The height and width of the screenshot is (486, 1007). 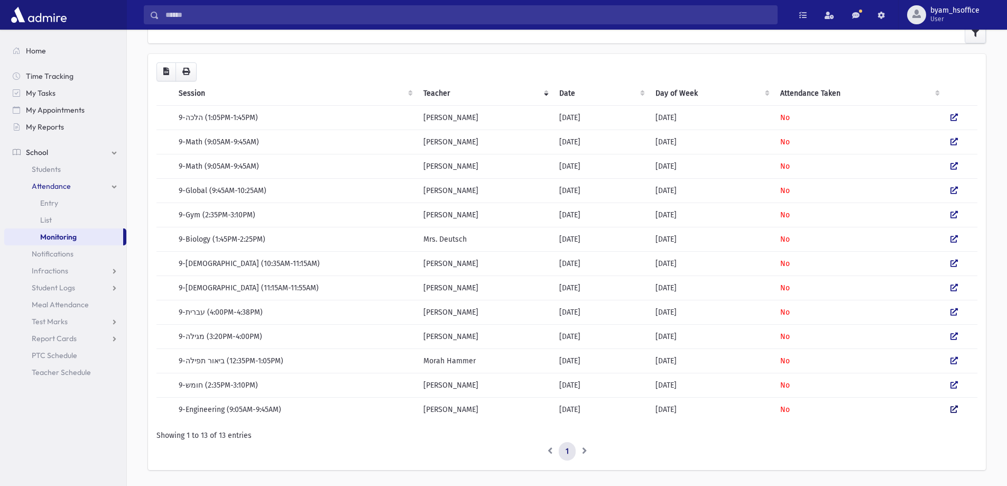 I want to click on th: Day of Week: activate to sort column ascending, so click(x=711, y=94).